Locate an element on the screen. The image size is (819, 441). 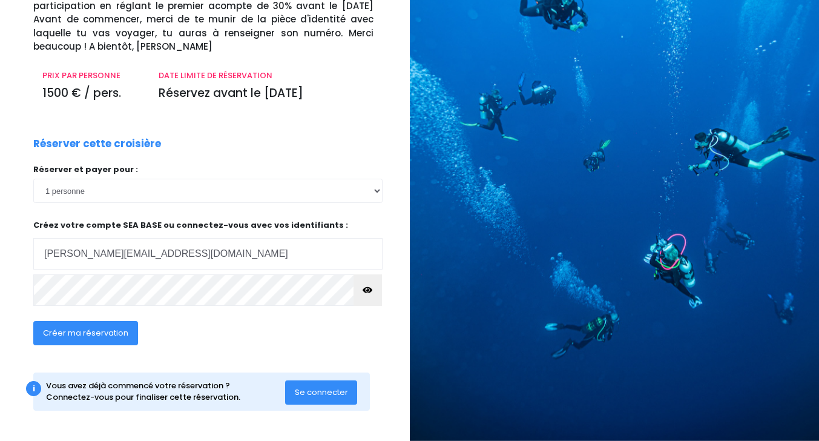
button: Créer ma réservation is located at coordinates (85, 333).